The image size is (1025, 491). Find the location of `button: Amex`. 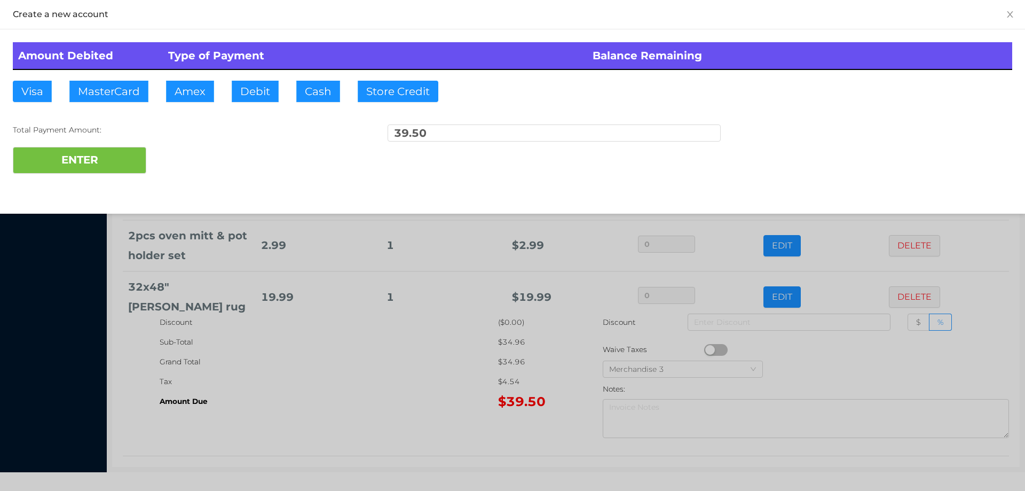

button: Amex is located at coordinates (190, 91).